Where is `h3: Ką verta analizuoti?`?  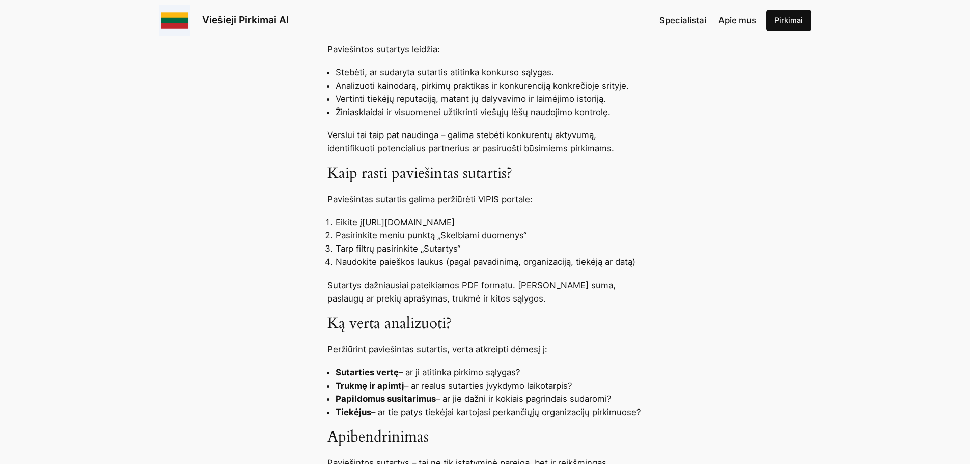
h3: Ką verta analizuoti? is located at coordinates (485, 324).